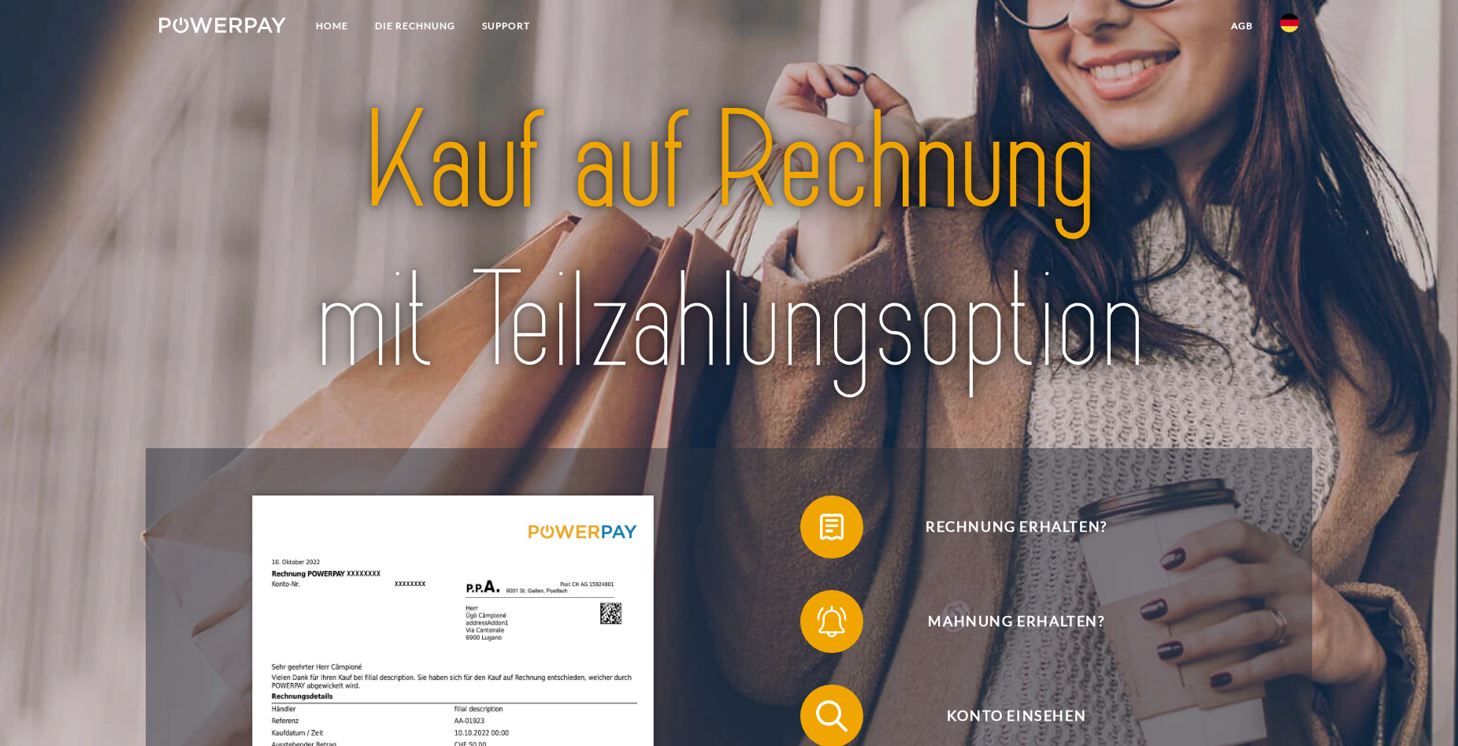 The width and height of the screenshot is (1458, 746). Describe the element at coordinates (832, 716) in the screenshot. I see `img: qb_search.svg` at that location.